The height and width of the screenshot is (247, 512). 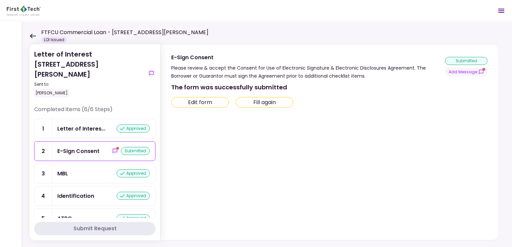 I want to click on div: Please review & accept the Consent for Use of Electronic Signature & Electronic Disclosures Agree..., so click(x=308, y=72).